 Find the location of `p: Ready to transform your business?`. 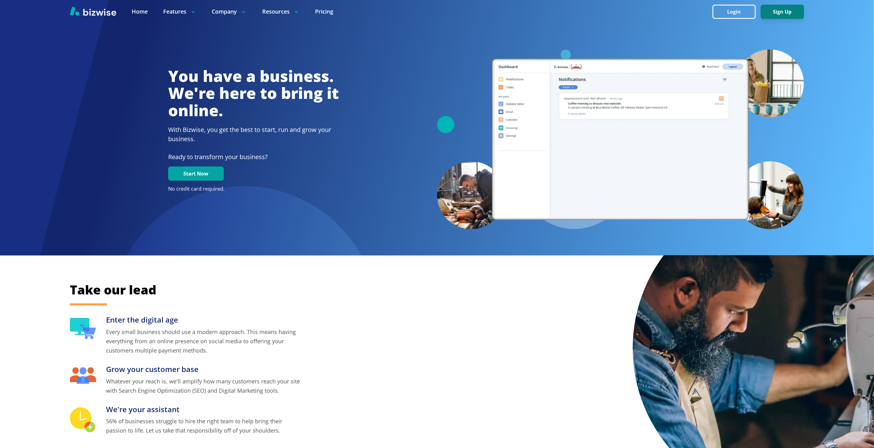

p: Ready to transform your business? is located at coordinates (254, 157).